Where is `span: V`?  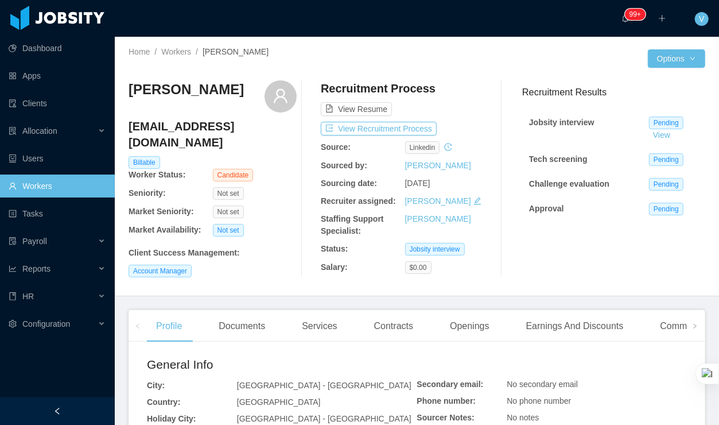 span: V is located at coordinates (701, 19).